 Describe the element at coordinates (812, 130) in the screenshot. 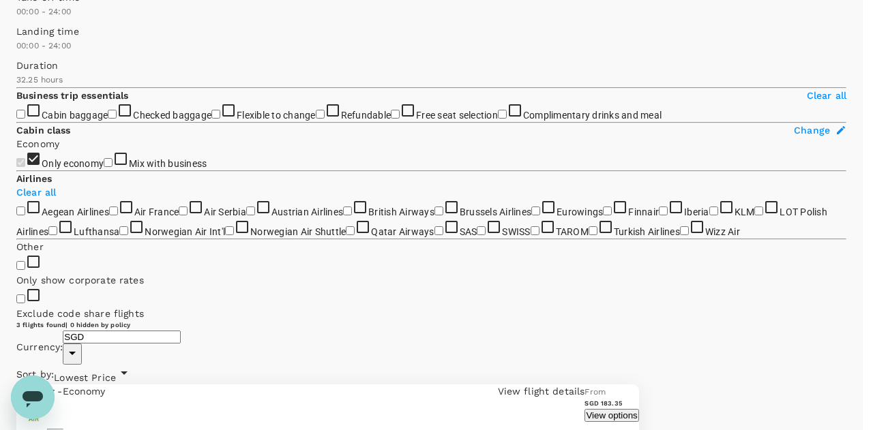

I see `span: Change` at that location.